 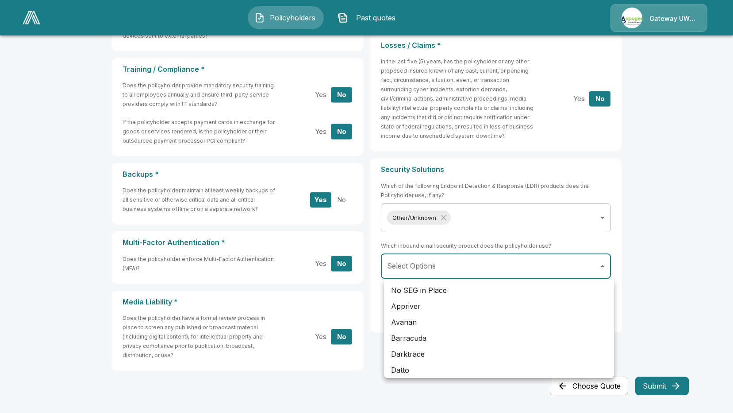 I want to click on li: No SEG in Place, so click(x=499, y=290).